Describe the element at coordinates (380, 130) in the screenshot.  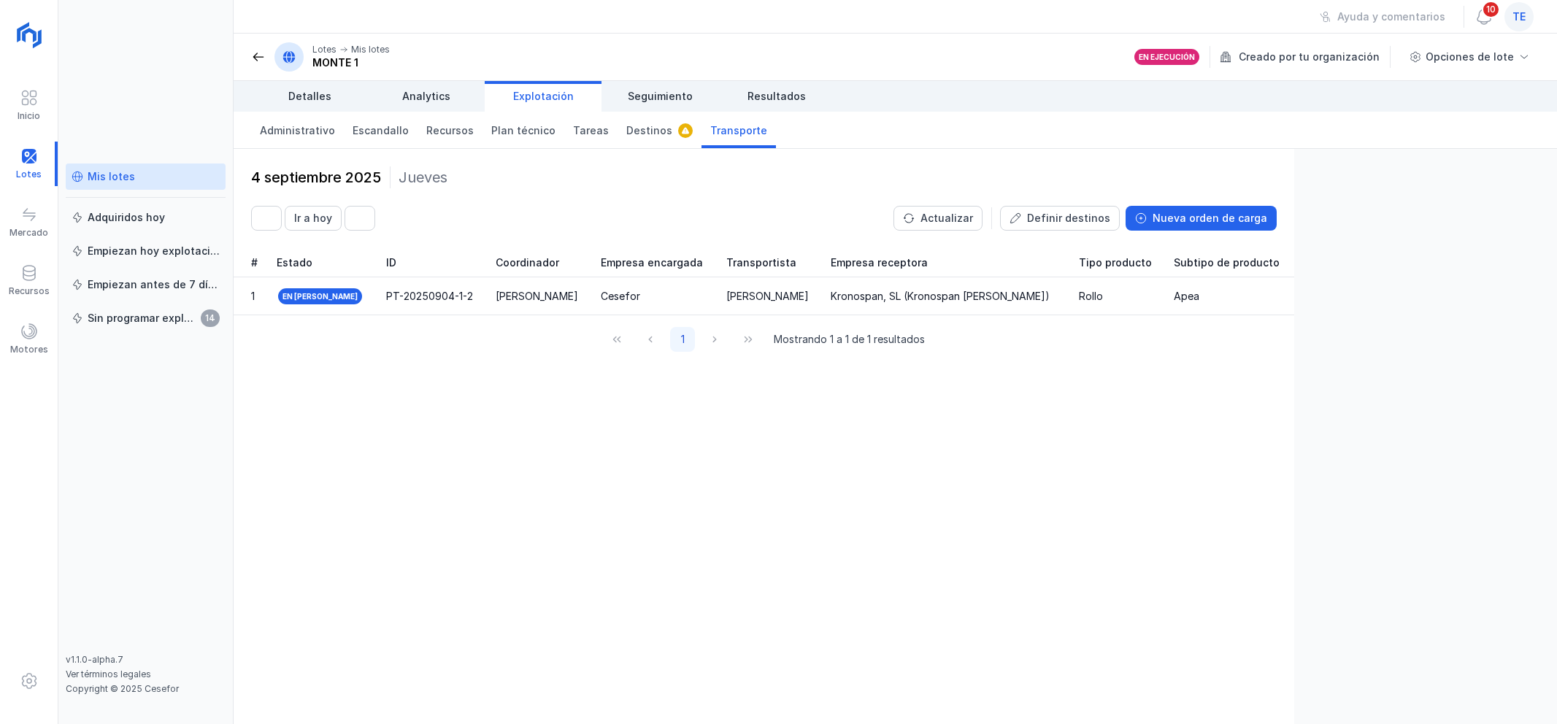
I see `a: Escandallo` at that location.